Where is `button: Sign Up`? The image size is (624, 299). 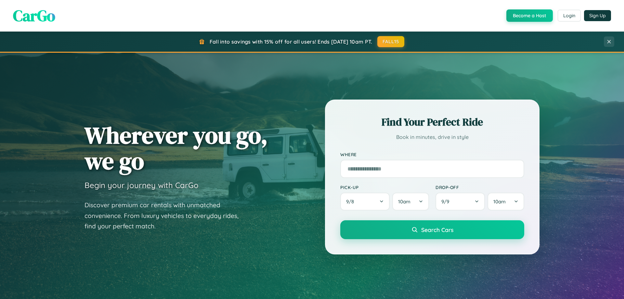 button: Sign Up is located at coordinates (597, 16).